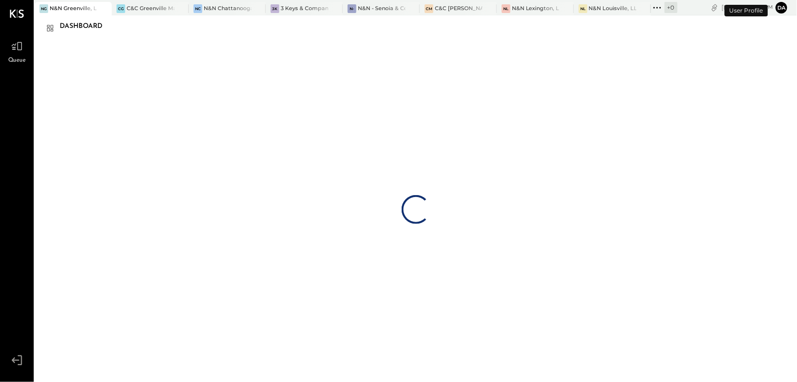 Image resolution: width=797 pixels, height=382 pixels. What do you see at coordinates (754, 7) in the screenshot?
I see `span: 7 : 17` at bounding box center [754, 7].